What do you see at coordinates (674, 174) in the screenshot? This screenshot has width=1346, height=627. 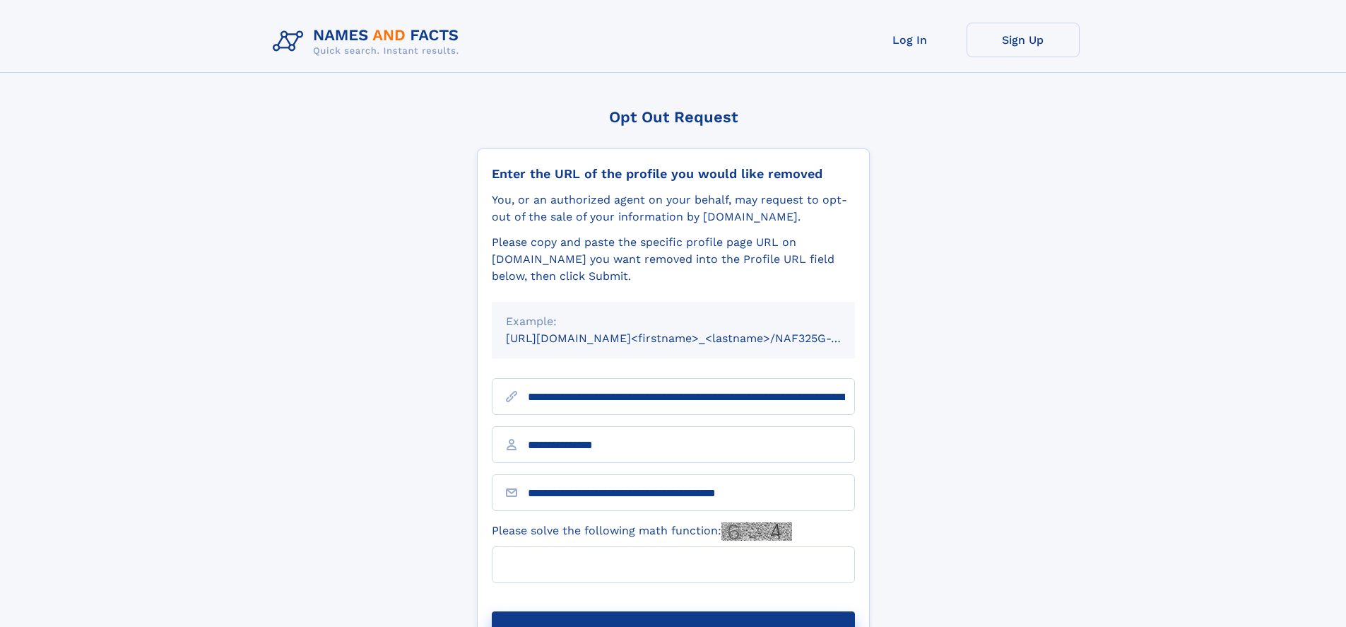 I see `div: Enter the URL of the profile you would like removed` at bounding box center [674, 174].